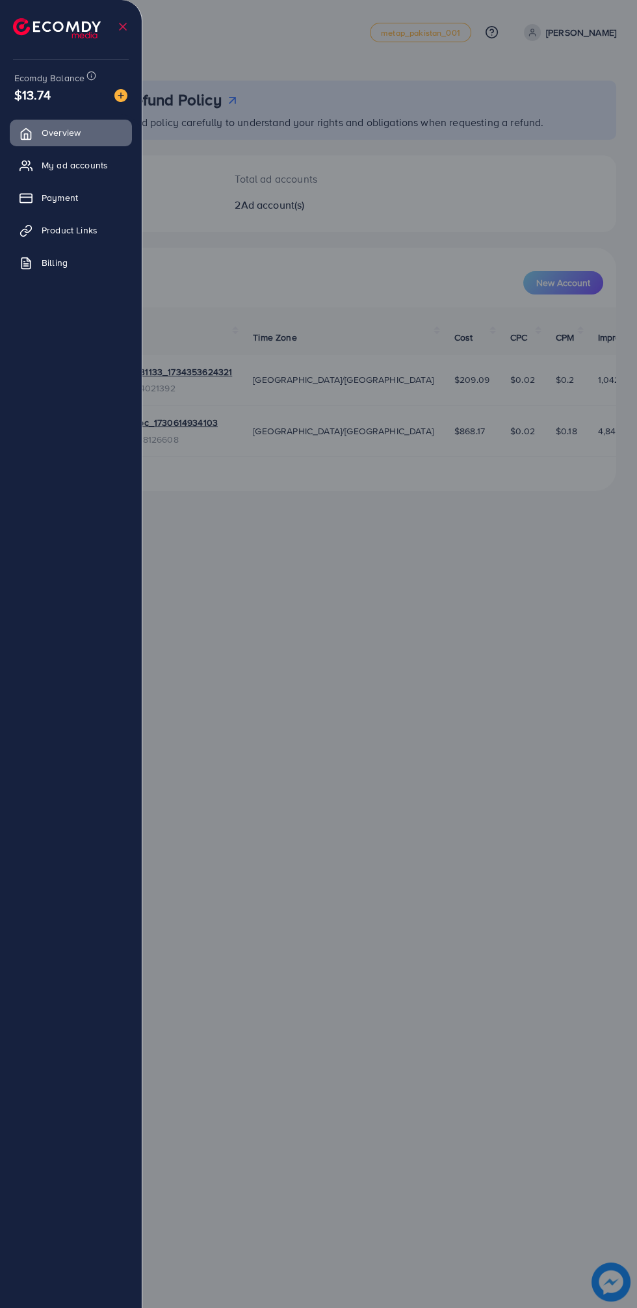 The image size is (637, 1308). Describe the element at coordinates (71, 263) in the screenshot. I see `a: Billing` at that location.